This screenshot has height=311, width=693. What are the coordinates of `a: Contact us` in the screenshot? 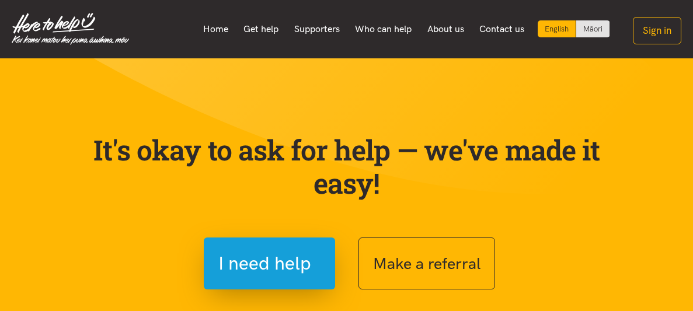 It's located at (502, 29).